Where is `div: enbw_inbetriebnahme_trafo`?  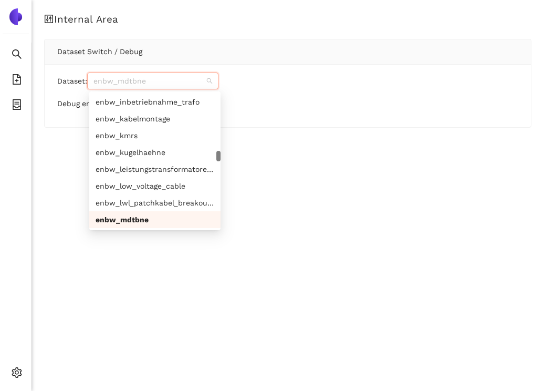 div: enbw_inbetriebnahme_trafo is located at coordinates (155, 102).